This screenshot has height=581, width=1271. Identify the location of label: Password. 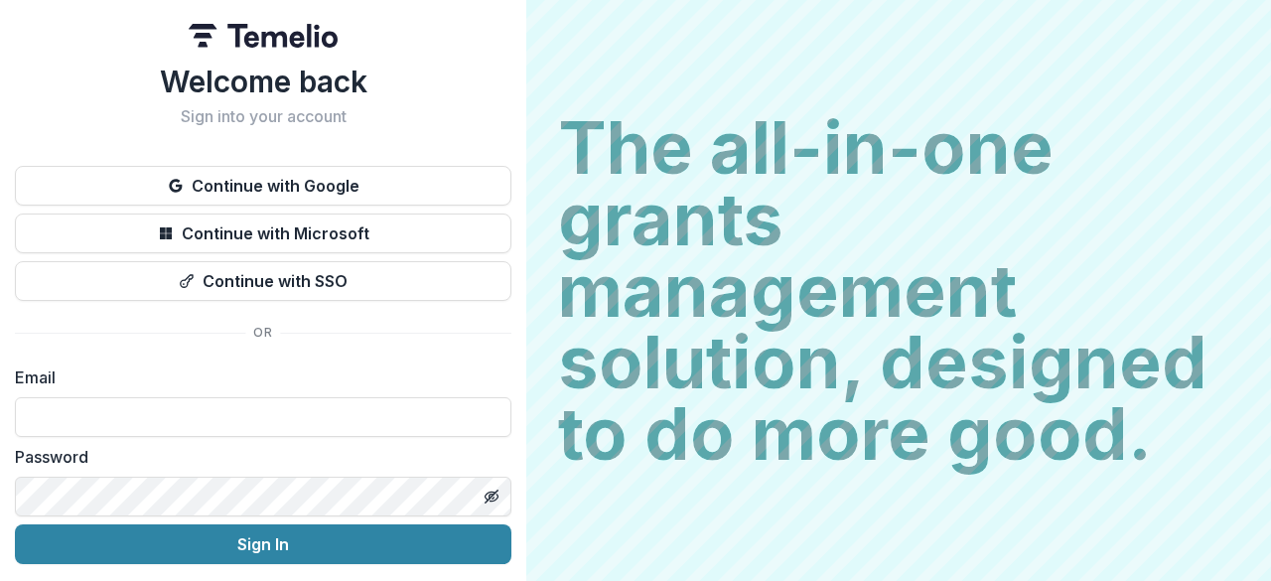
(257, 457).